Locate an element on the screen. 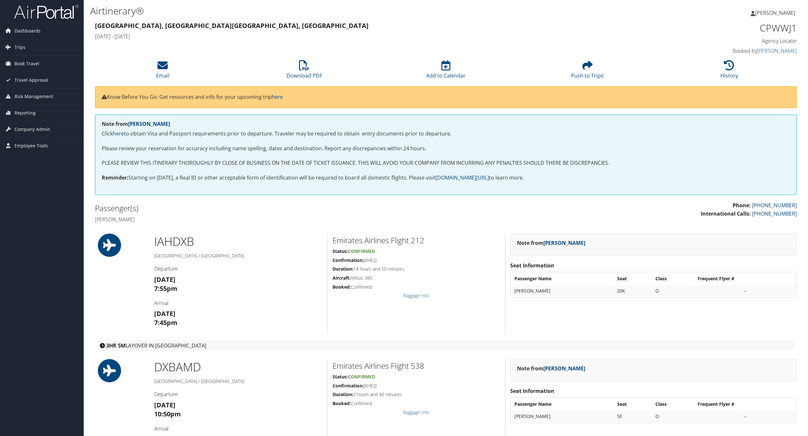  span: Employee Tools is located at coordinates (31, 146).